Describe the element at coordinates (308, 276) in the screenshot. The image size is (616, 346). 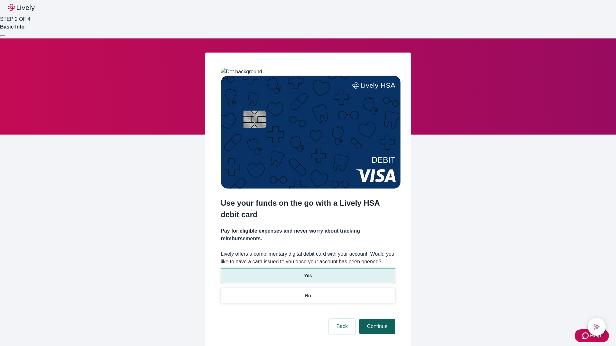
I see `p: Yes` at that location.